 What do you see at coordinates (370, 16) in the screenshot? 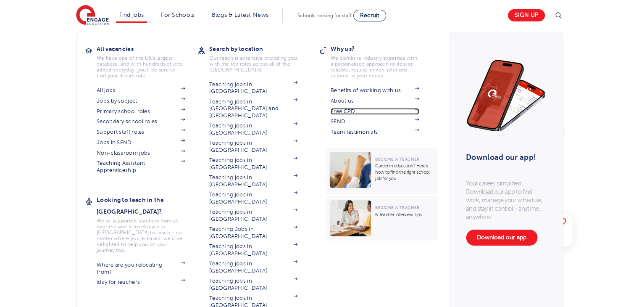
I see `a: Recruit` at bounding box center [370, 16].